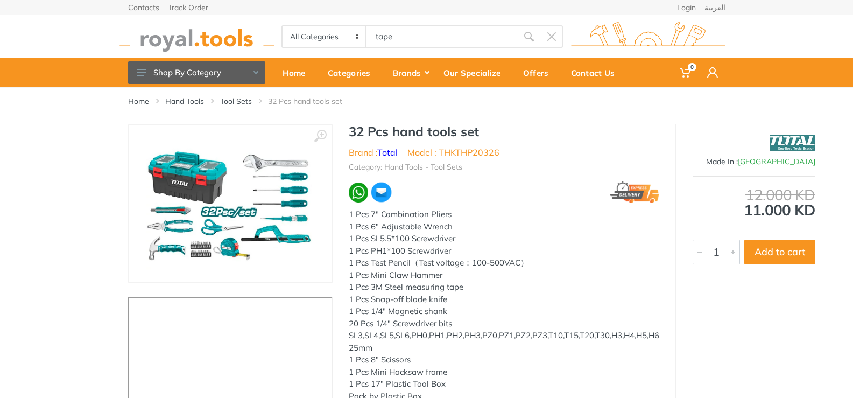 The image size is (853, 398). I want to click on div: Made In :, so click(754, 161).